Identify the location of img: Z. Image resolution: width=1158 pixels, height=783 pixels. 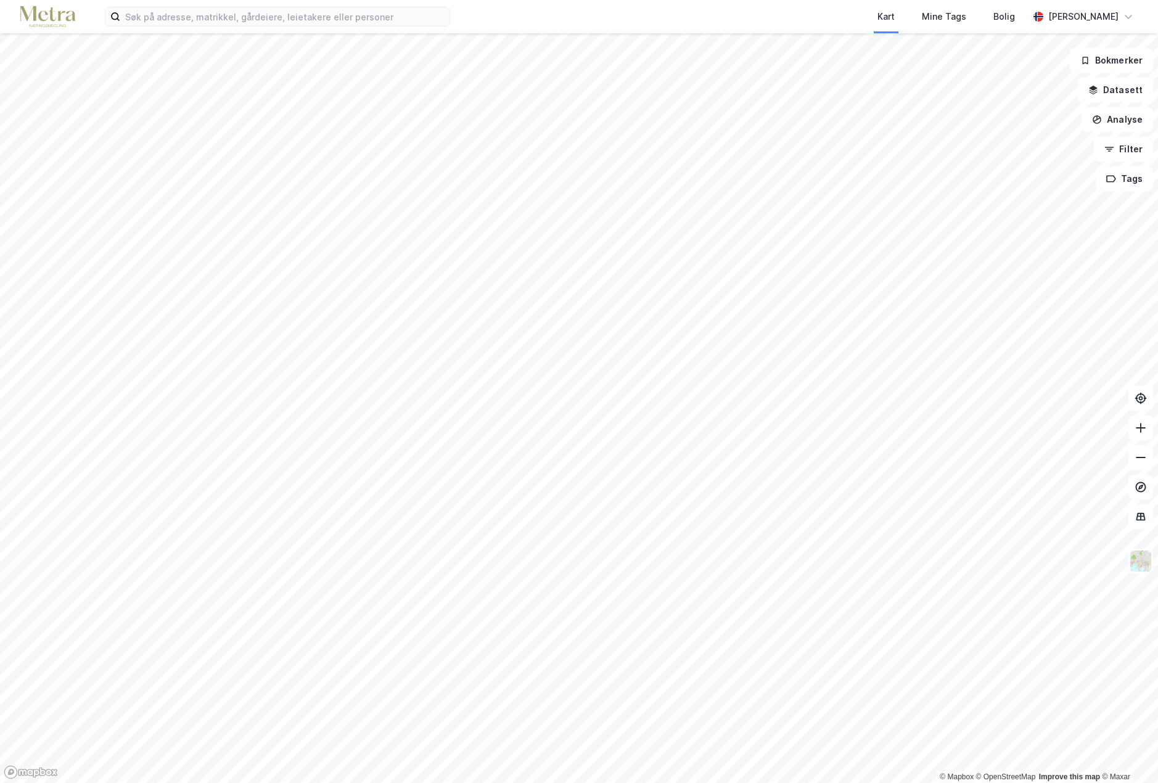
(1140, 561).